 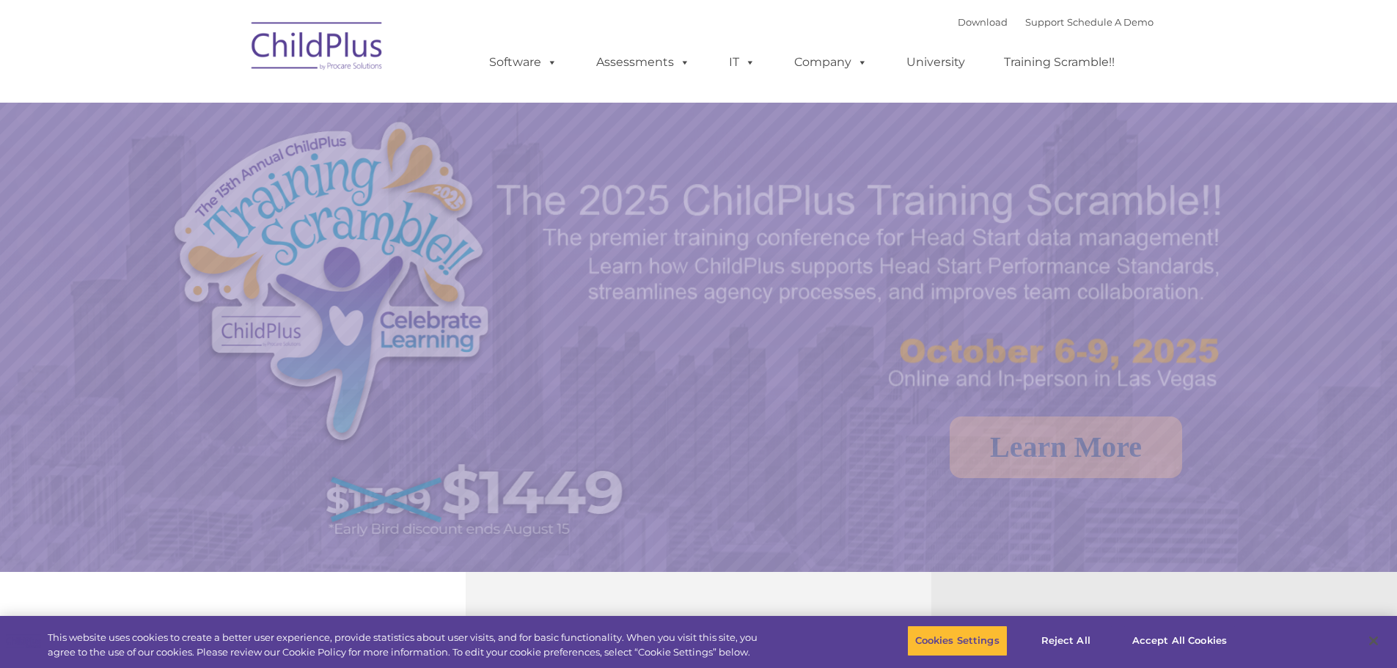 I want to click on a: Download, so click(x=983, y=22).